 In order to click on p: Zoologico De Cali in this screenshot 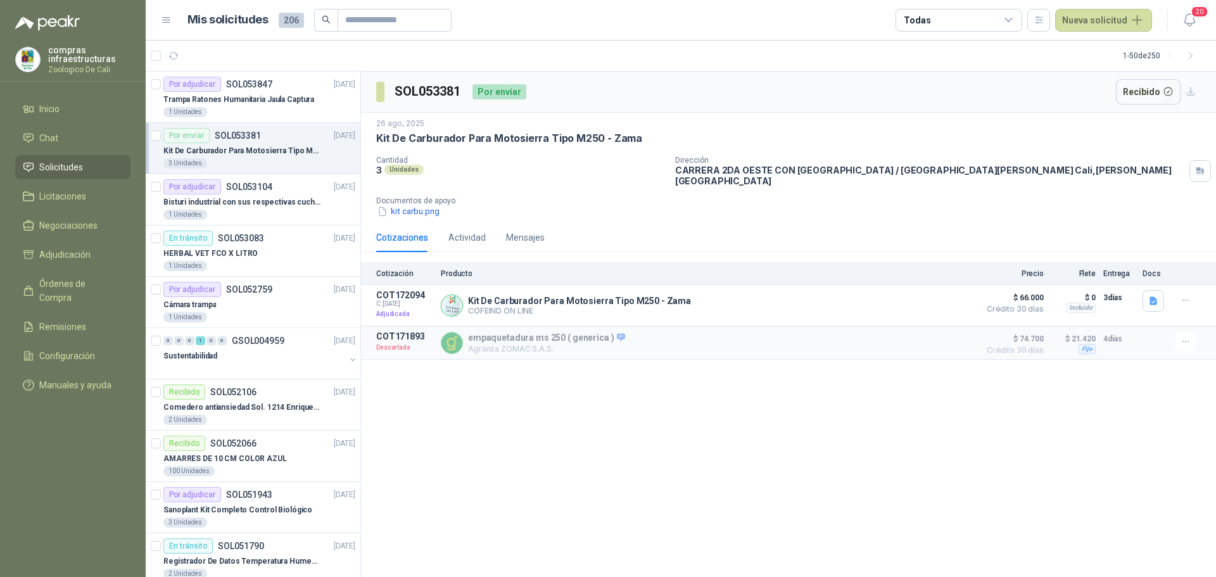, I will do `click(89, 70)`.